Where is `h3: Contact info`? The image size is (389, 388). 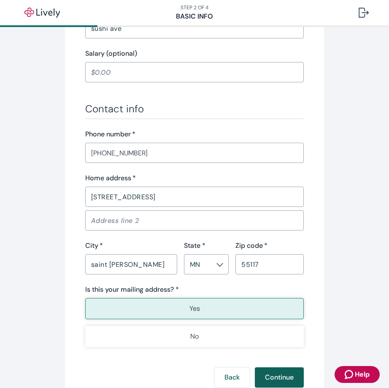 h3: Contact info is located at coordinates (194, 109).